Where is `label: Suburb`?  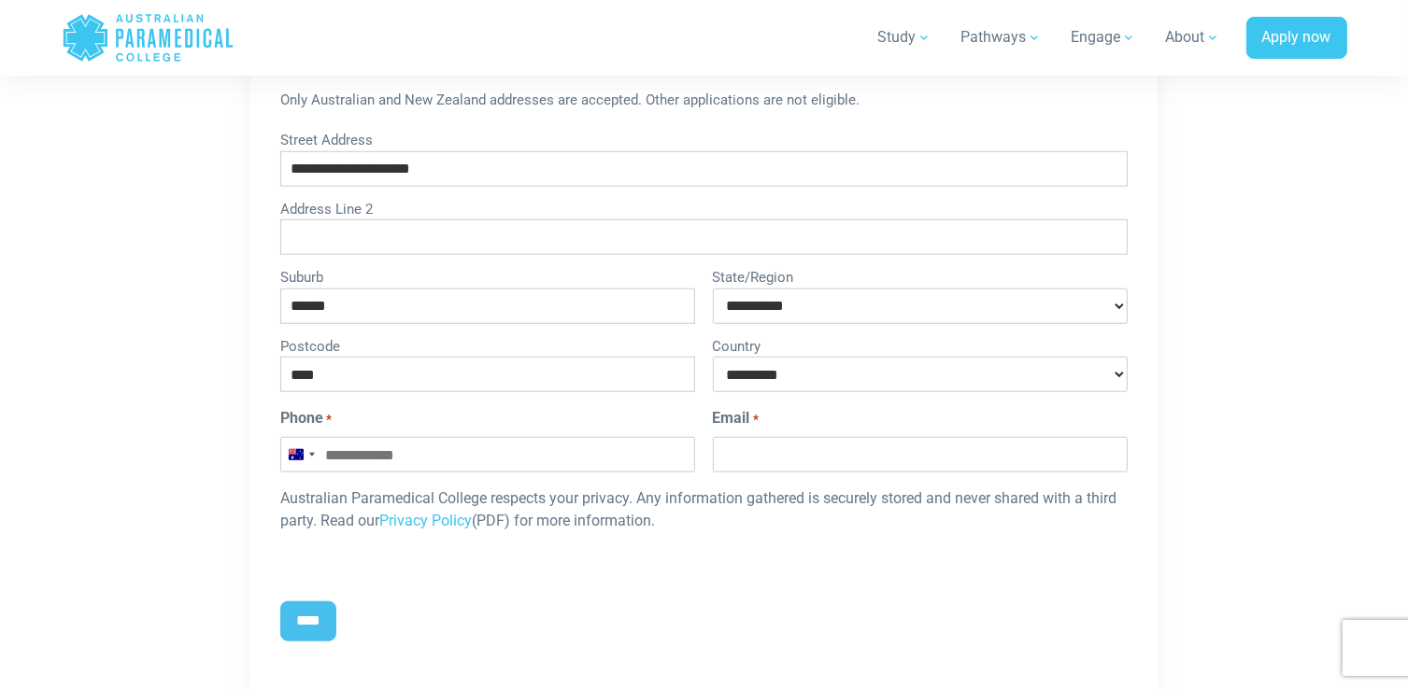
label: Suburb is located at coordinates (488, 276).